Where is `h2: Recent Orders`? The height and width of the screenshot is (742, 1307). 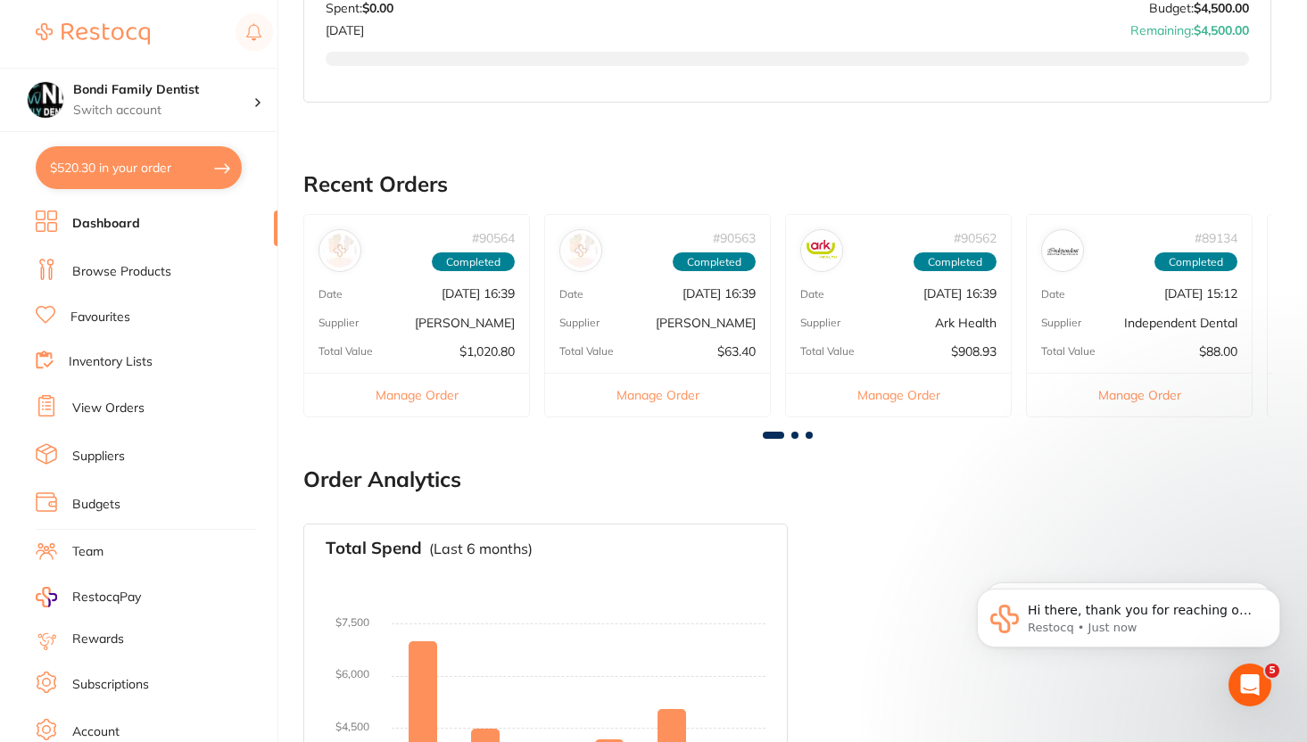 h2: Recent Orders is located at coordinates (787, 185).